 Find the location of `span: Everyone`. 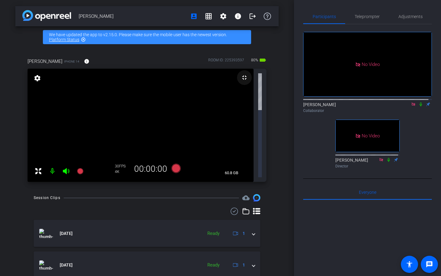

span: Everyone is located at coordinates (368, 192).